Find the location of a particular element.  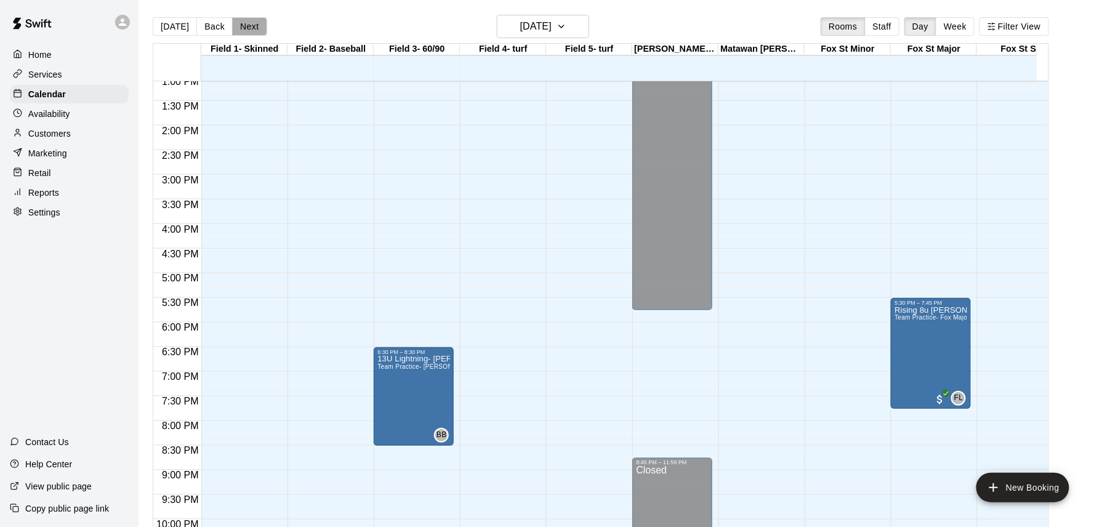

div: Retail is located at coordinates (69, 173).